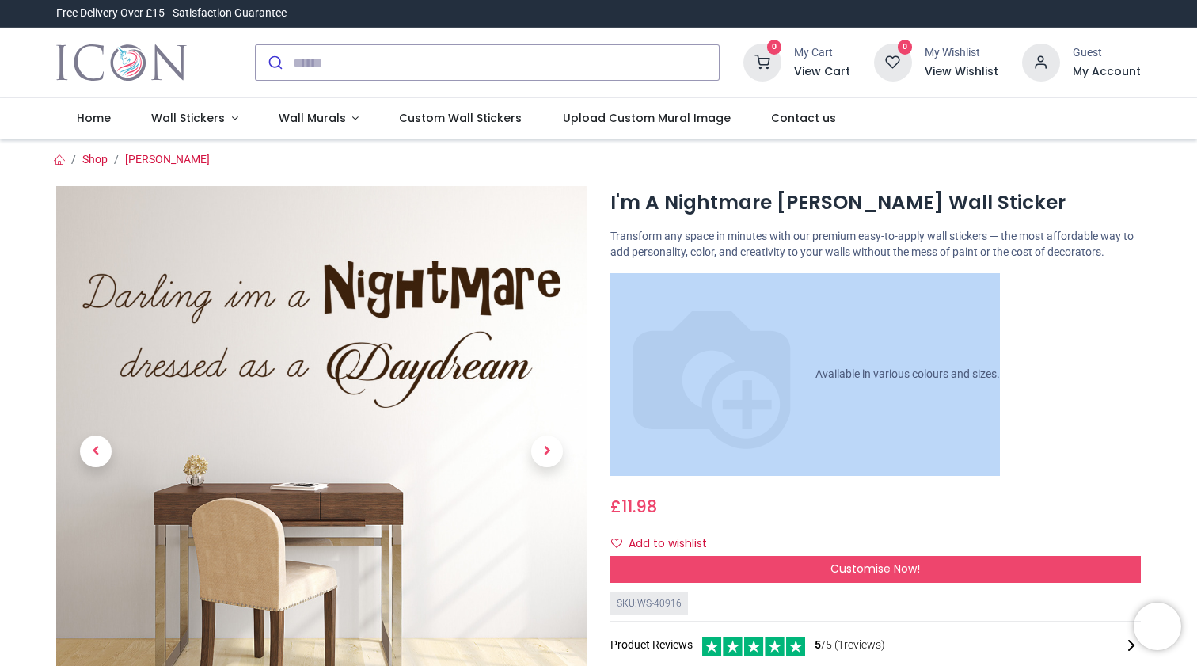 The width and height of the screenshot is (1197, 666). Describe the element at coordinates (908, 373) in the screenshot. I see `span: Available in various colours and sizes.` at that location.